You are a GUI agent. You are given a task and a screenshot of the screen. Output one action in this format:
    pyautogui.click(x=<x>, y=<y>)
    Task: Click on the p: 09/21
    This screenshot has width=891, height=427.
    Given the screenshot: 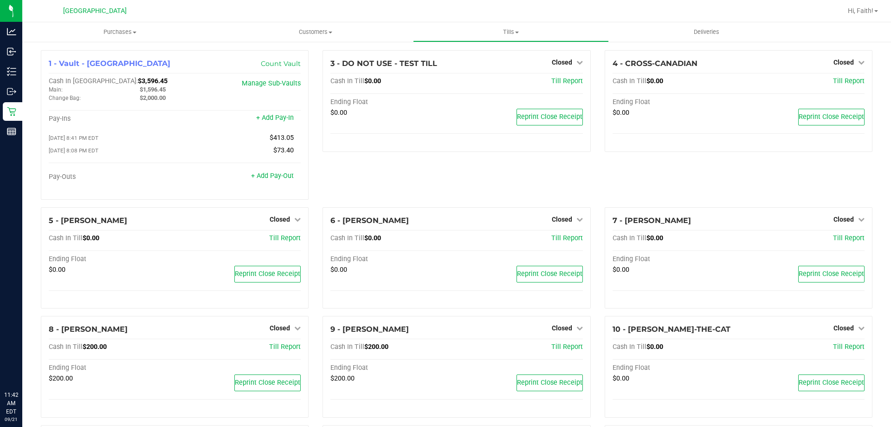 What is the action you would take?
    pyautogui.click(x=11, y=419)
    